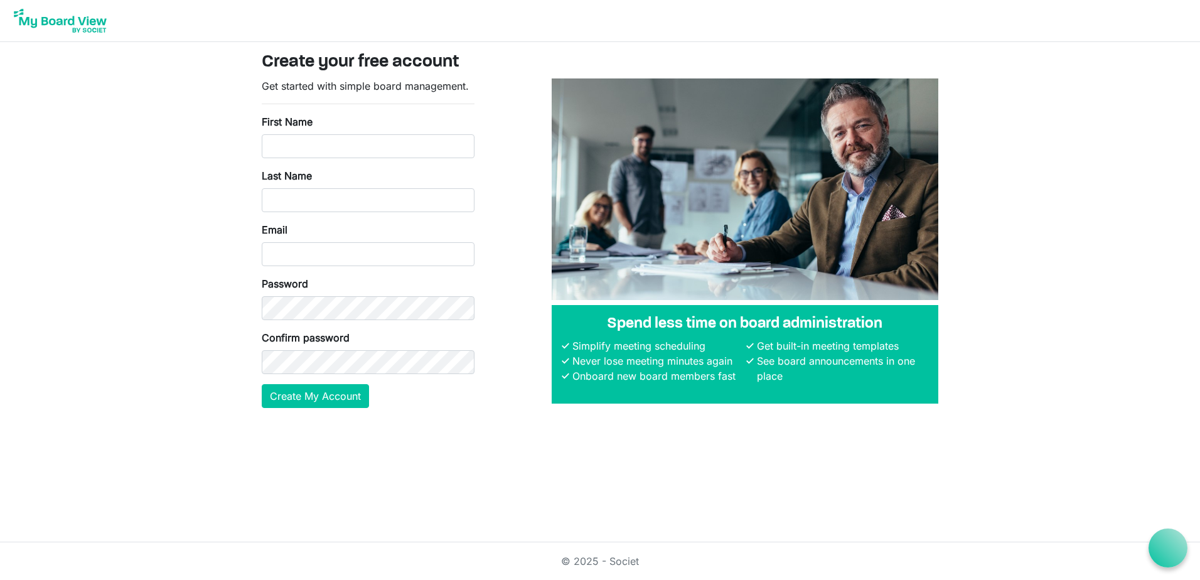  What do you see at coordinates (306, 338) in the screenshot?
I see `label: Confirm password` at bounding box center [306, 338].